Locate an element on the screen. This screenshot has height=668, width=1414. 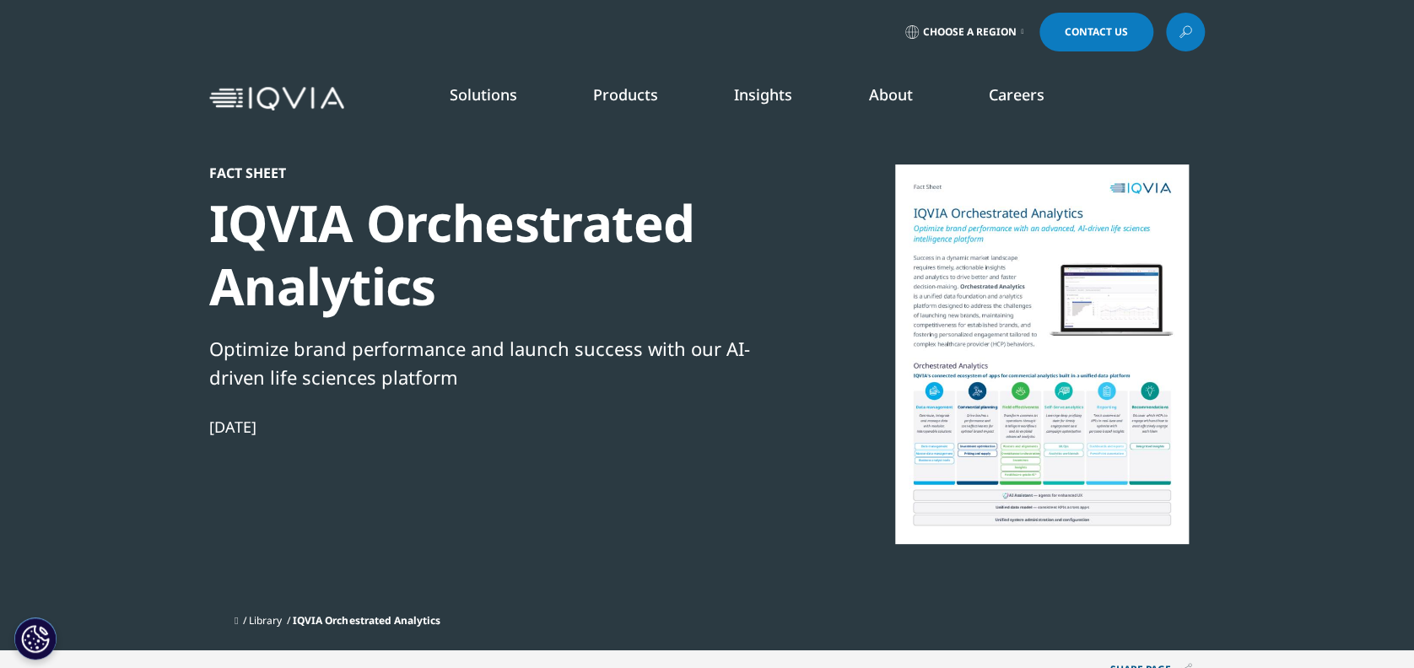
nav: Primary is located at coordinates (778, 99).